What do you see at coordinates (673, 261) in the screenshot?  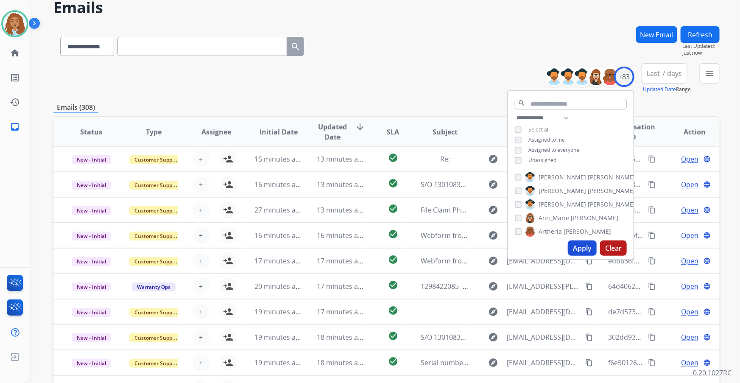 I see `span: edb636f3-1908-4878-8223-8c879774d237` at bounding box center [673, 261].